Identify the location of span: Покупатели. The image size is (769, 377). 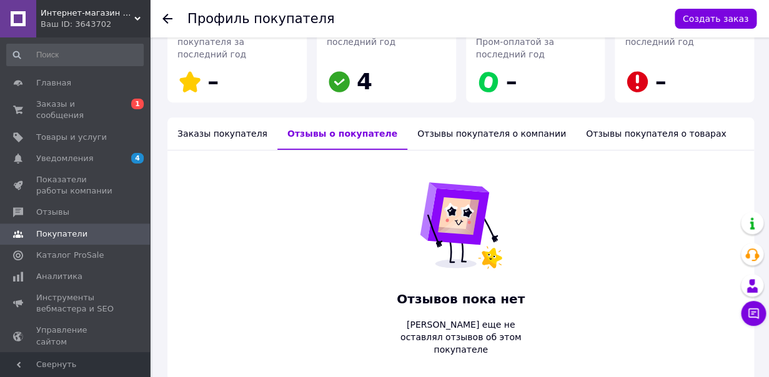
(62, 234).